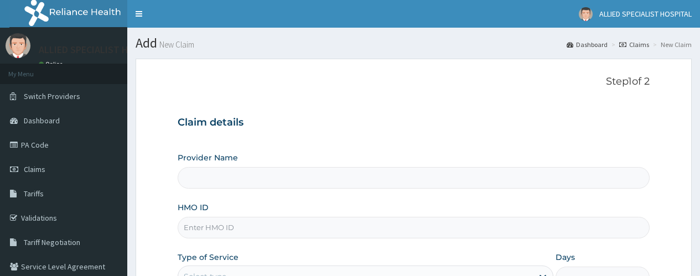 The image size is (700, 276). I want to click on h1: Add, so click(413, 43).